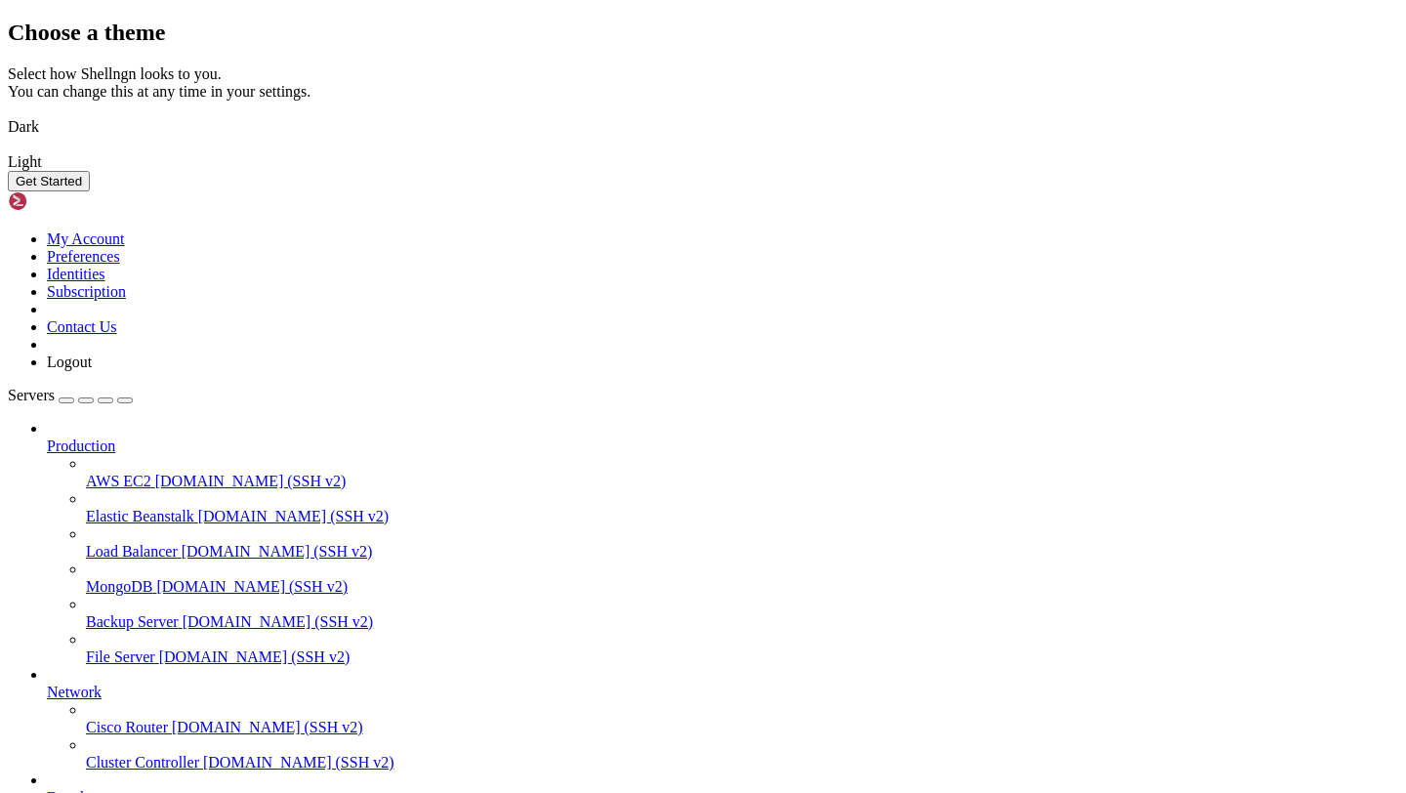 The image size is (1406, 793). I want to click on span: Network, so click(74, 691).